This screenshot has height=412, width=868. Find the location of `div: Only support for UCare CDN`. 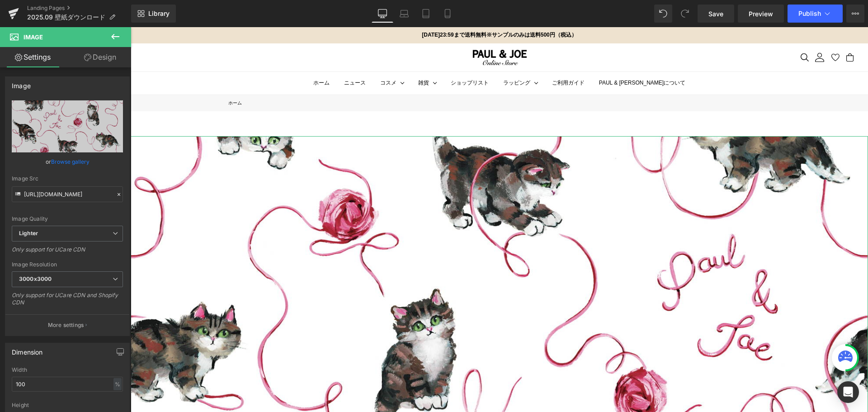

div: Only support for UCare CDN is located at coordinates (67, 252).